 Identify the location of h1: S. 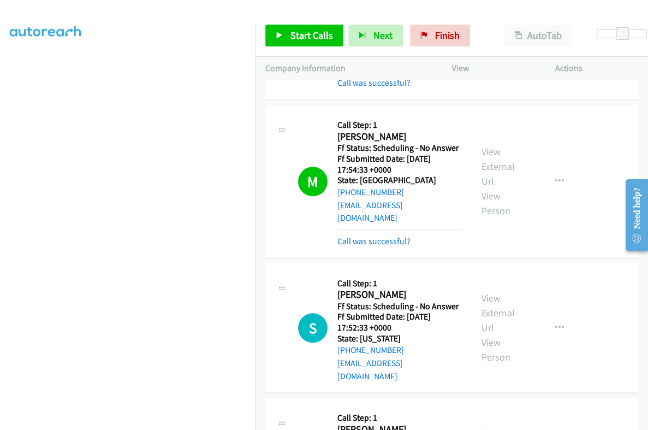
(313, 328).